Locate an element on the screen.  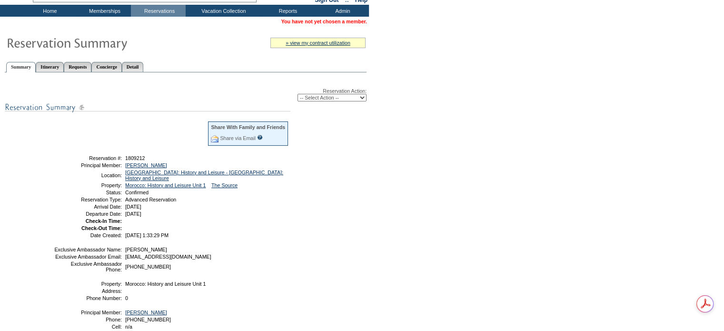
td: Address: is located at coordinates (88, 291).